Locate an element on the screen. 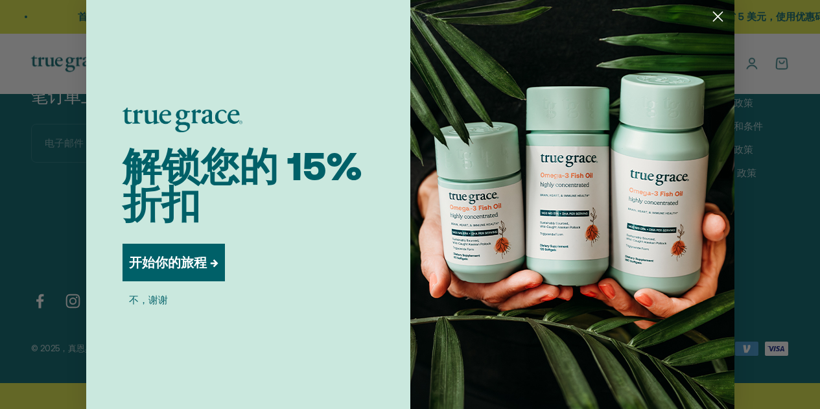 This screenshot has width=820, height=409. button: 不，谢谢 is located at coordinates (148, 299).